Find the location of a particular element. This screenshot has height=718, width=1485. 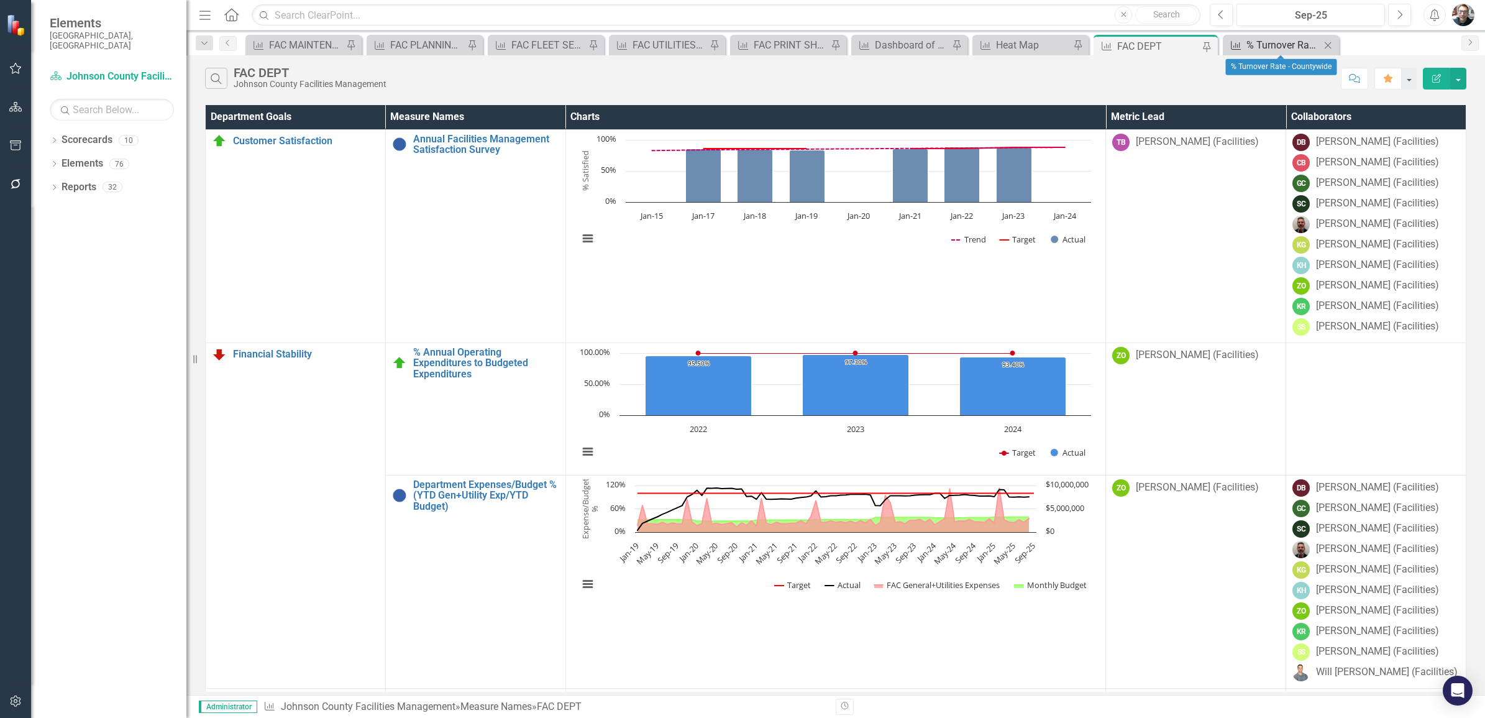

img: Brian Dowling is located at coordinates (1301, 549).